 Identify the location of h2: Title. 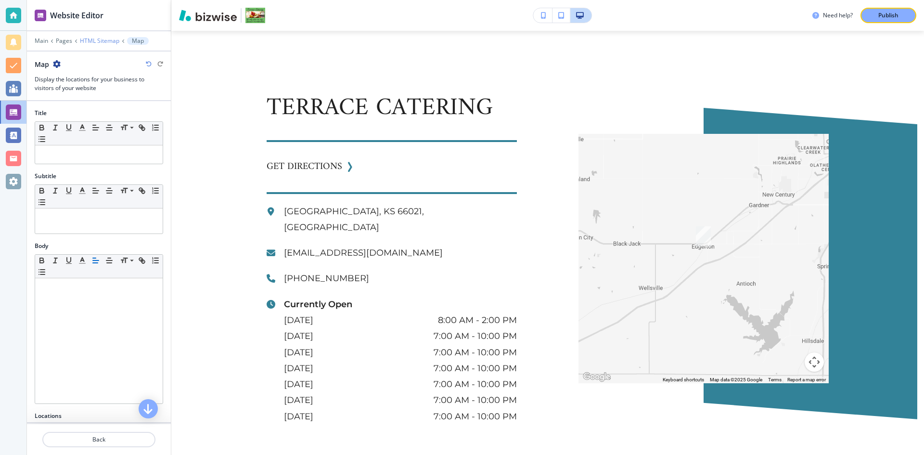
(40, 113).